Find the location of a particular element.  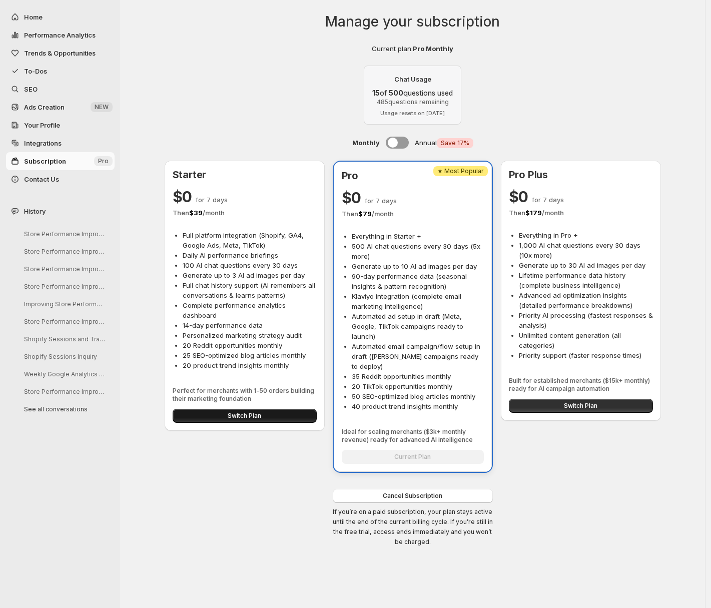

li: 1,000 AI chat questions every 30 days (10x more) is located at coordinates (586, 250).